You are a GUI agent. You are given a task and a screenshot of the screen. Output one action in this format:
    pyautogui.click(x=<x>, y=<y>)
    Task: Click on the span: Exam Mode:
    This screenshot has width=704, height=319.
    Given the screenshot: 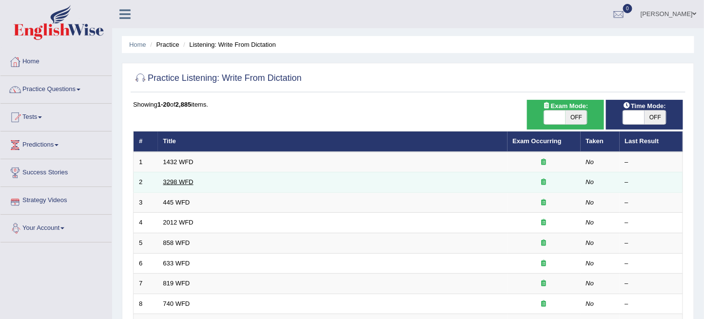 What is the action you would take?
    pyautogui.click(x=566, y=106)
    